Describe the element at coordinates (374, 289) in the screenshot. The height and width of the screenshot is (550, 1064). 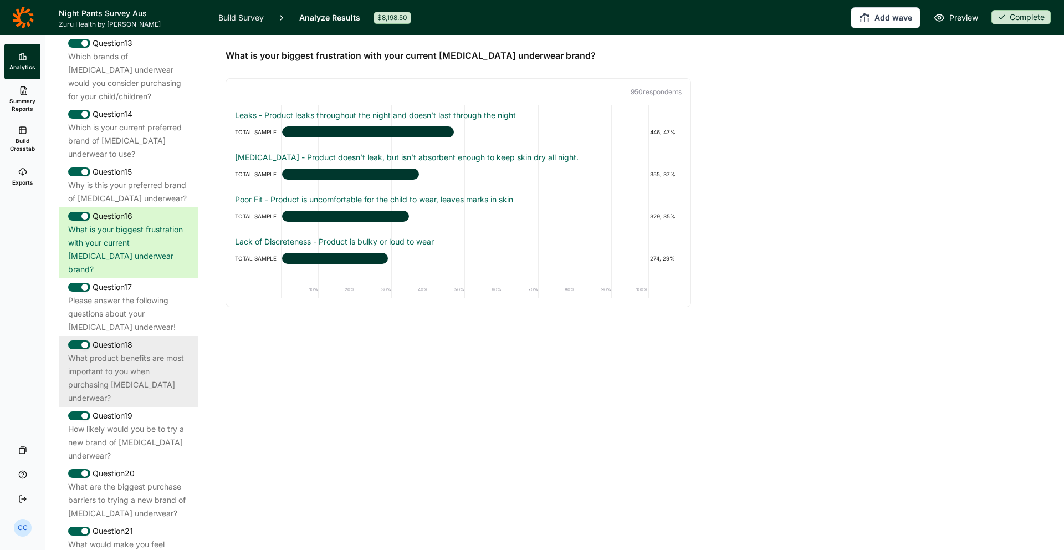
I see `div: 30%` at that location.